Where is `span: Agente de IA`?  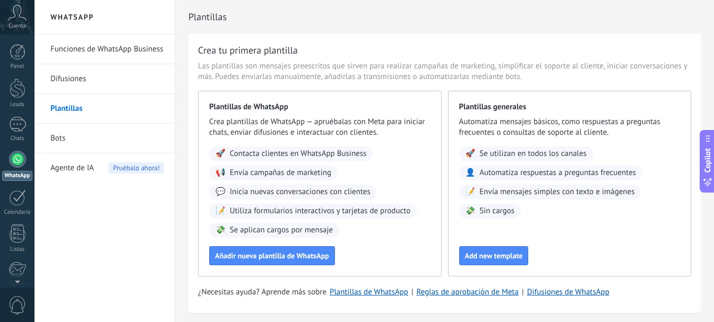
span: Agente de IA is located at coordinates (72, 168).